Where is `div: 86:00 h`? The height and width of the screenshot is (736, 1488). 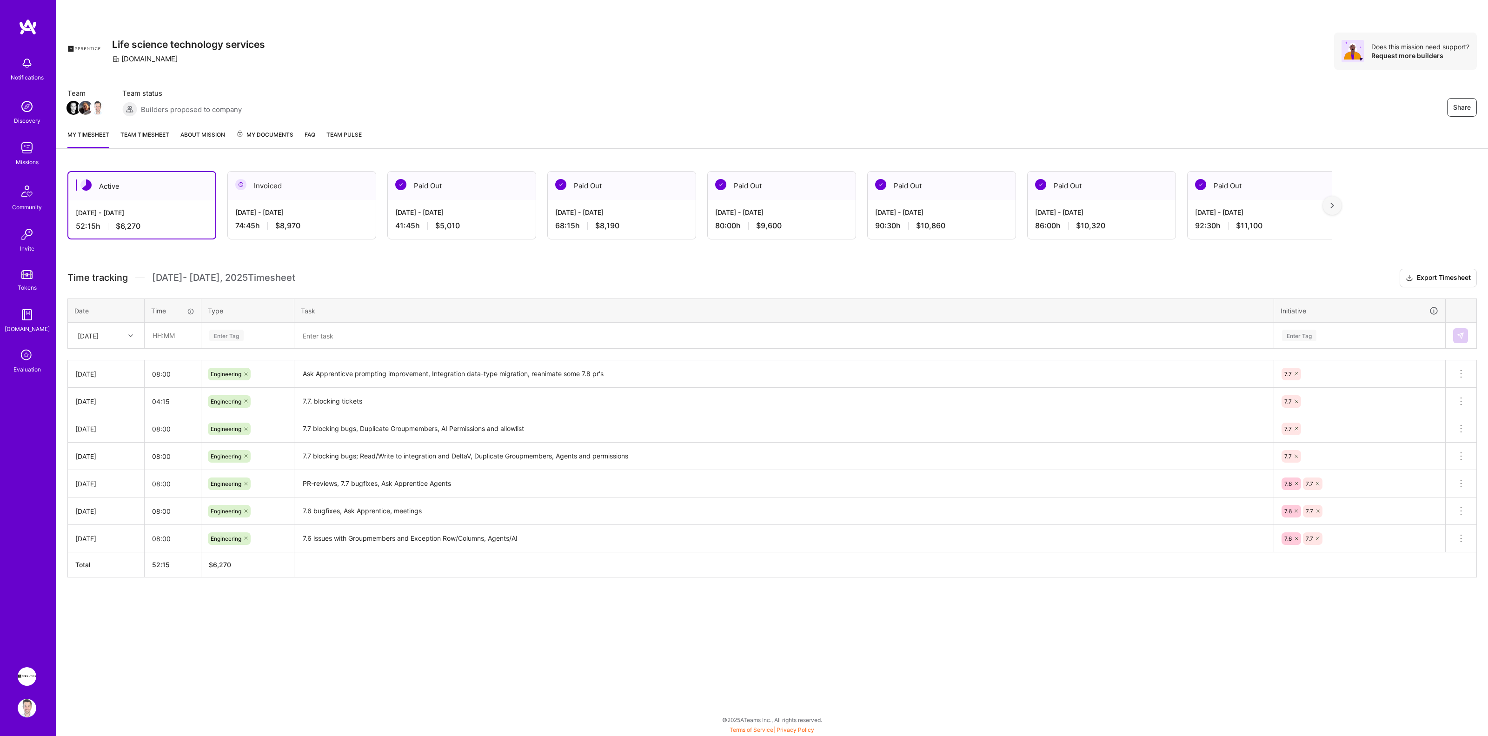 div: 86:00 h is located at coordinates (1102, 226).